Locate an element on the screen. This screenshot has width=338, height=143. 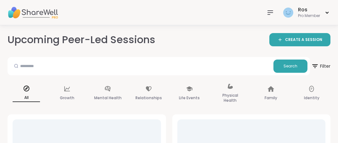
span: Search is located at coordinates (290, 66).